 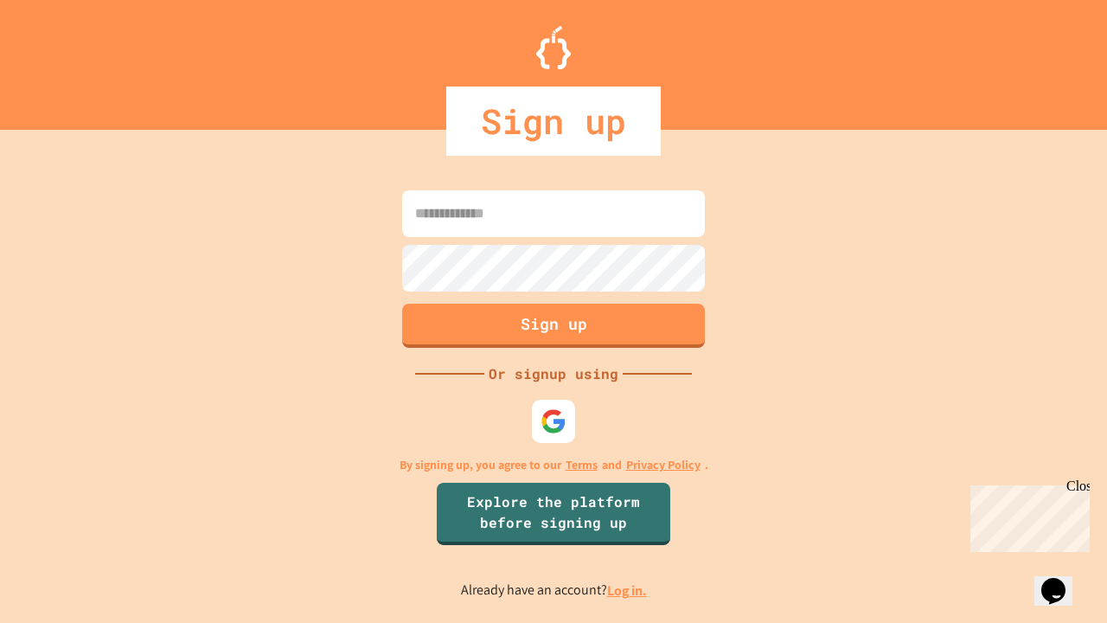 I want to click on a: Log in., so click(x=627, y=590).